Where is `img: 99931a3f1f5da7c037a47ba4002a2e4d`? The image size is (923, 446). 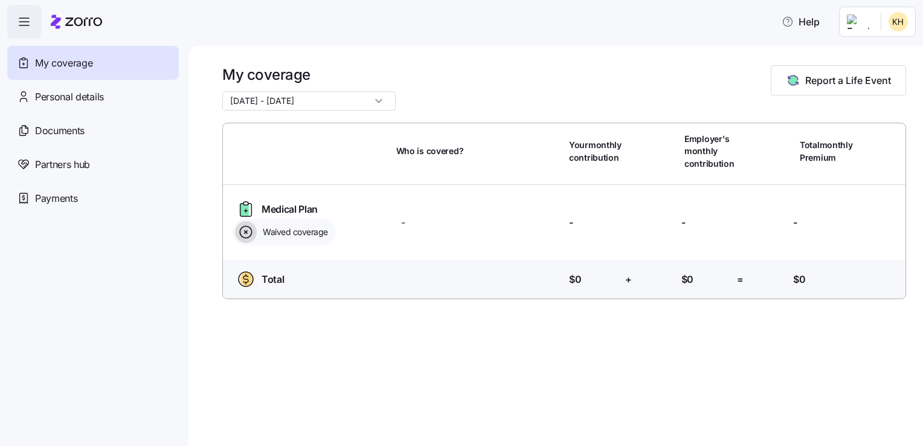 img: 99931a3f1f5da7c037a47ba4002a2e4d is located at coordinates (898, 22).